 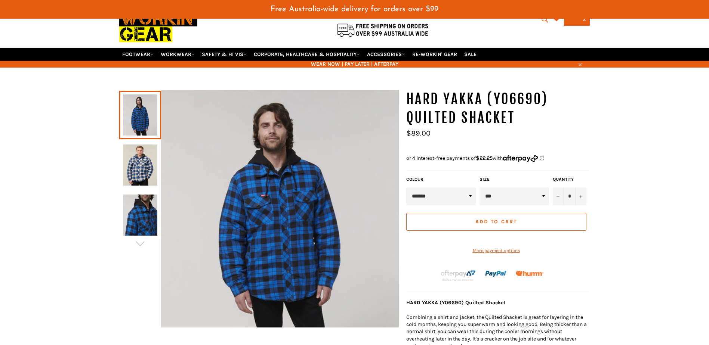 What do you see at coordinates (435, 54) in the screenshot?
I see `a: RE-WORKIN' GEAR` at bounding box center [435, 54].